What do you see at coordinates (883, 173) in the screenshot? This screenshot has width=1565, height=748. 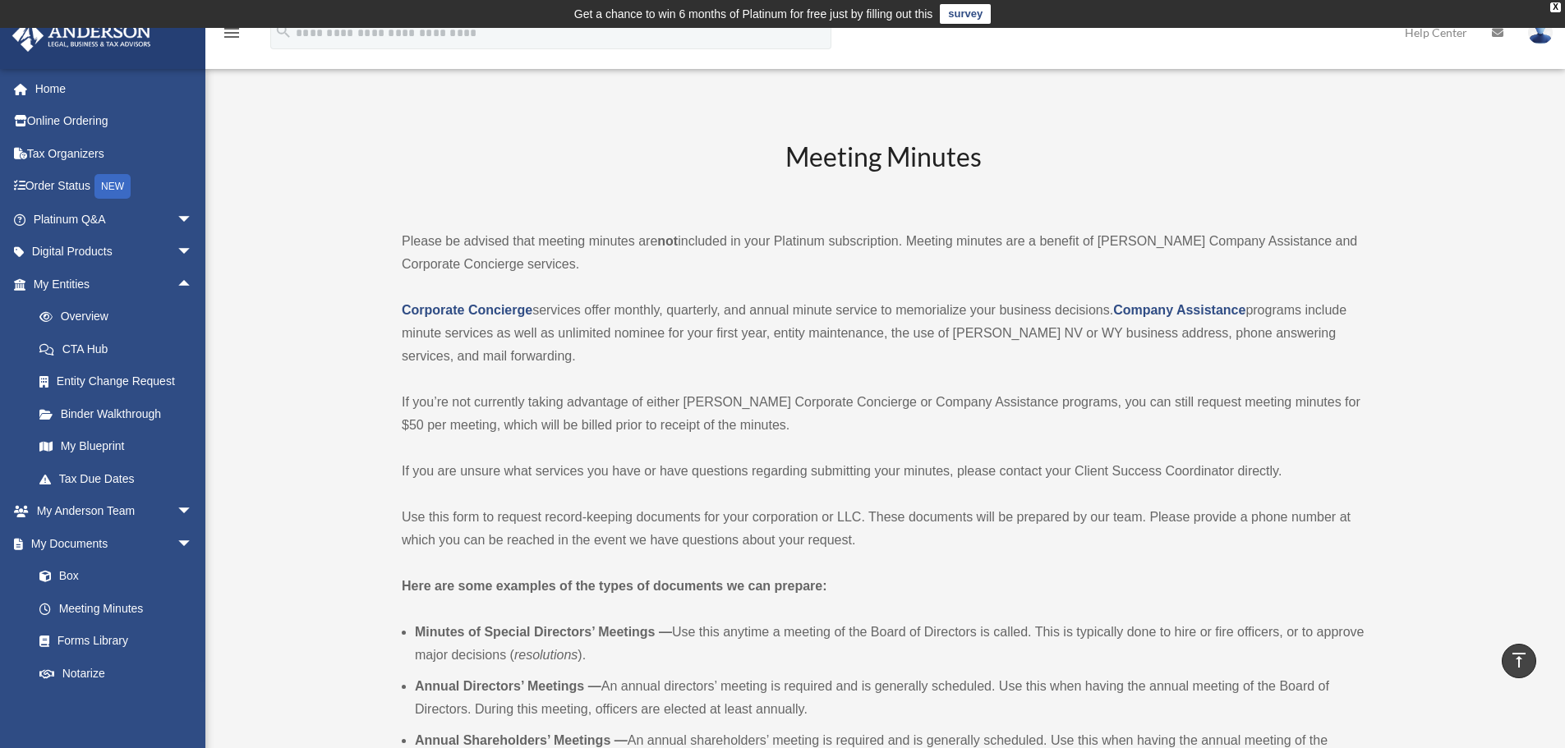 I see `h2: Meeting Minutes` at bounding box center [883, 173].